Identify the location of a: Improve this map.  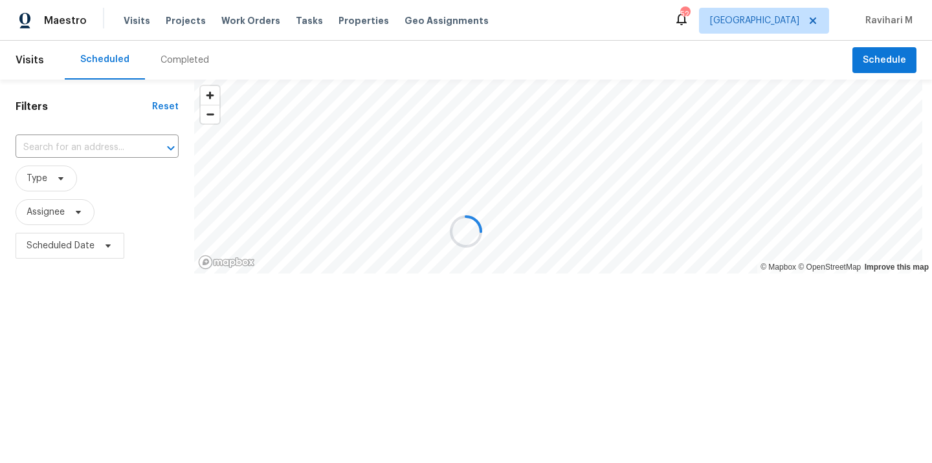
(896, 267).